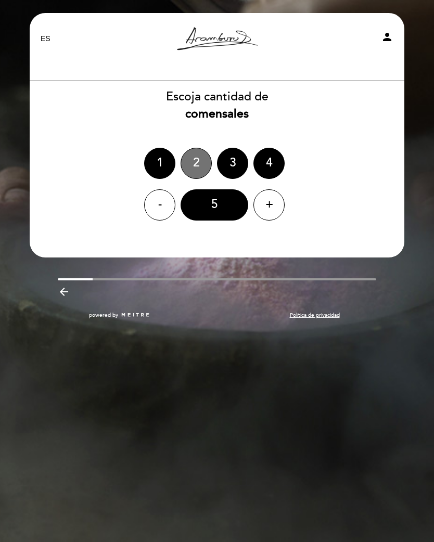  I want to click on div: 1, so click(160, 163).